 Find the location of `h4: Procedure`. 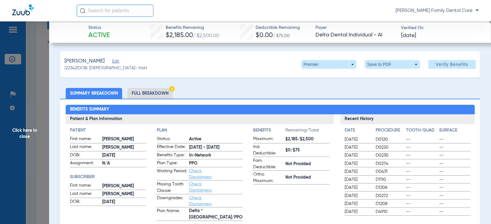

h4: Procedure is located at coordinates (389, 130).